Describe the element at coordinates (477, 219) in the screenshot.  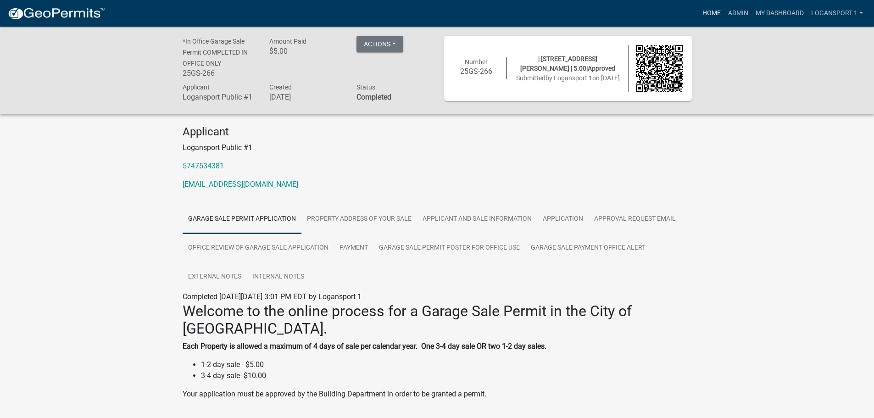
I see `a: Applicant and Sale Information` at that location.